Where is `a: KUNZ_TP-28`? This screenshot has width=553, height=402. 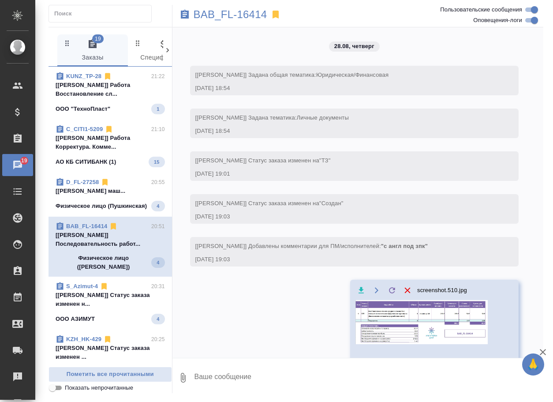 a: KUNZ_TP-28 is located at coordinates (84, 76).